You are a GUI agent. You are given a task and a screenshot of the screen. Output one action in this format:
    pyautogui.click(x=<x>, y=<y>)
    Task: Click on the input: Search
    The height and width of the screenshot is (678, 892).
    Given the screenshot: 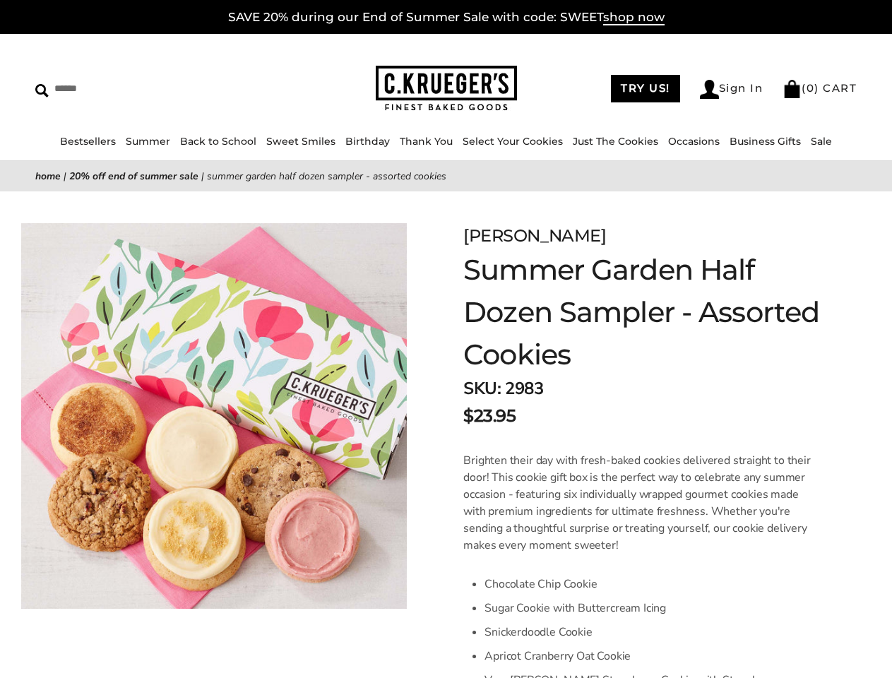 What is the action you would take?
    pyautogui.click(x=129, y=88)
    